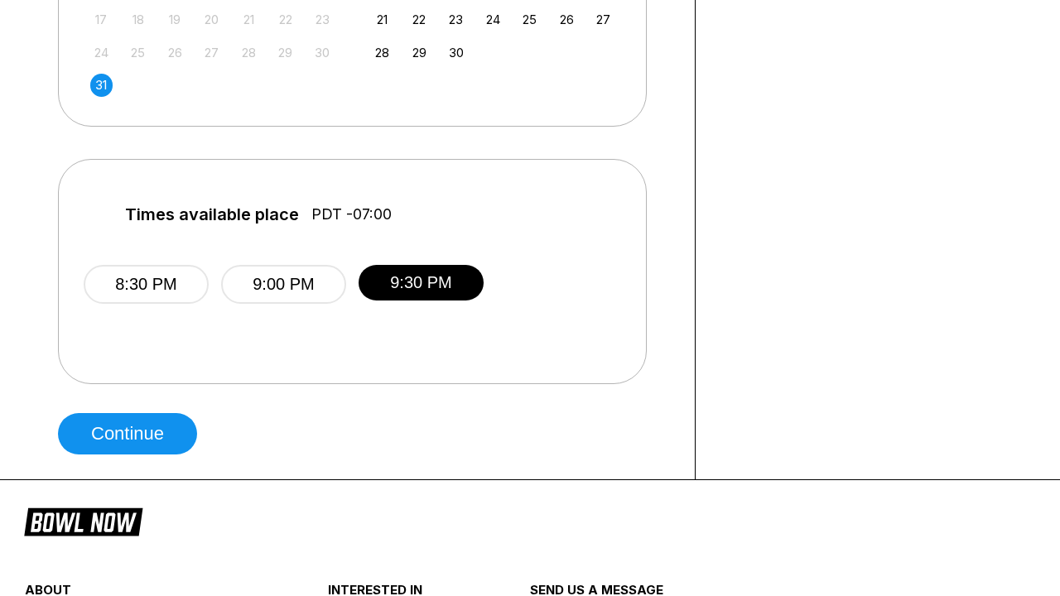 This screenshot has width=1060, height=596. What do you see at coordinates (603, 19) in the screenshot?
I see `div: Choose Saturday, September 27th, 2025` at bounding box center [603, 19].